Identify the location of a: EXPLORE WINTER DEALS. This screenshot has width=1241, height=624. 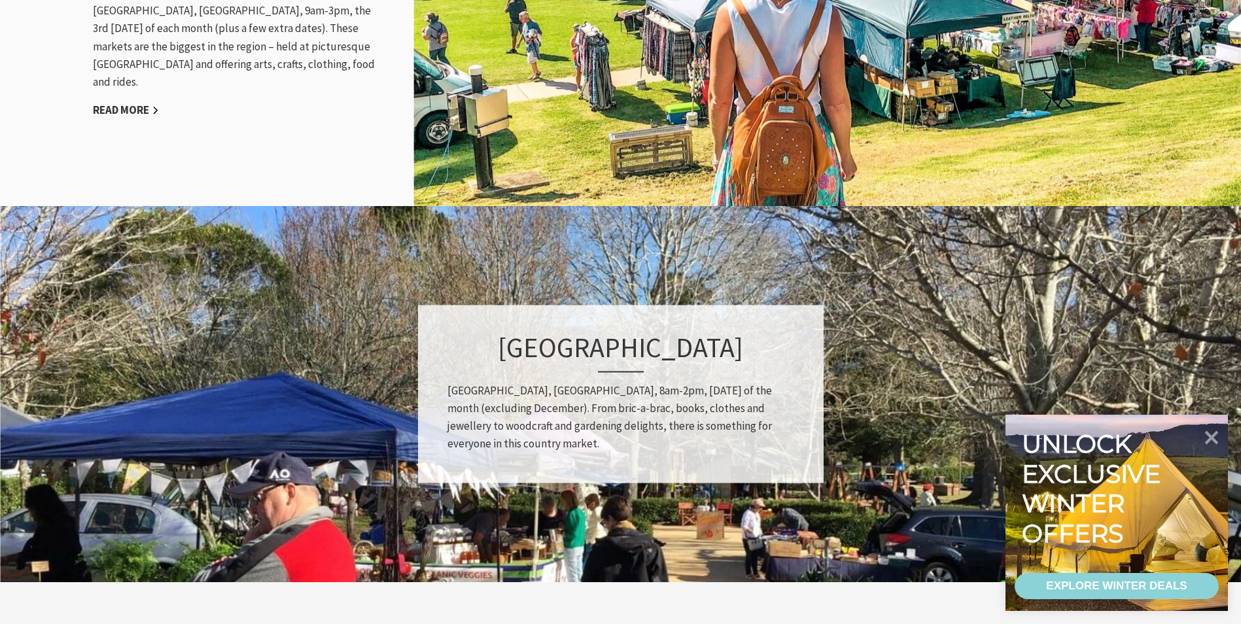
(1117, 586).